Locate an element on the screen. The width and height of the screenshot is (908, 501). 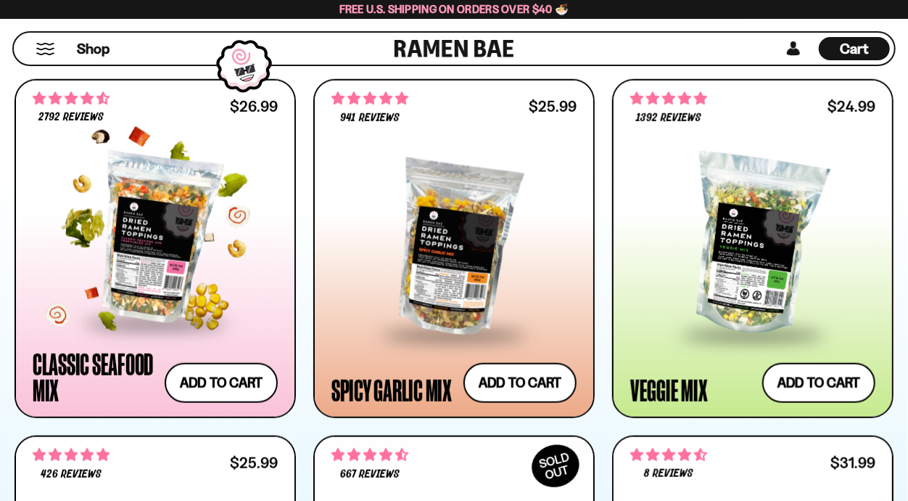
div: $24.99 is located at coordinates (852, 106).